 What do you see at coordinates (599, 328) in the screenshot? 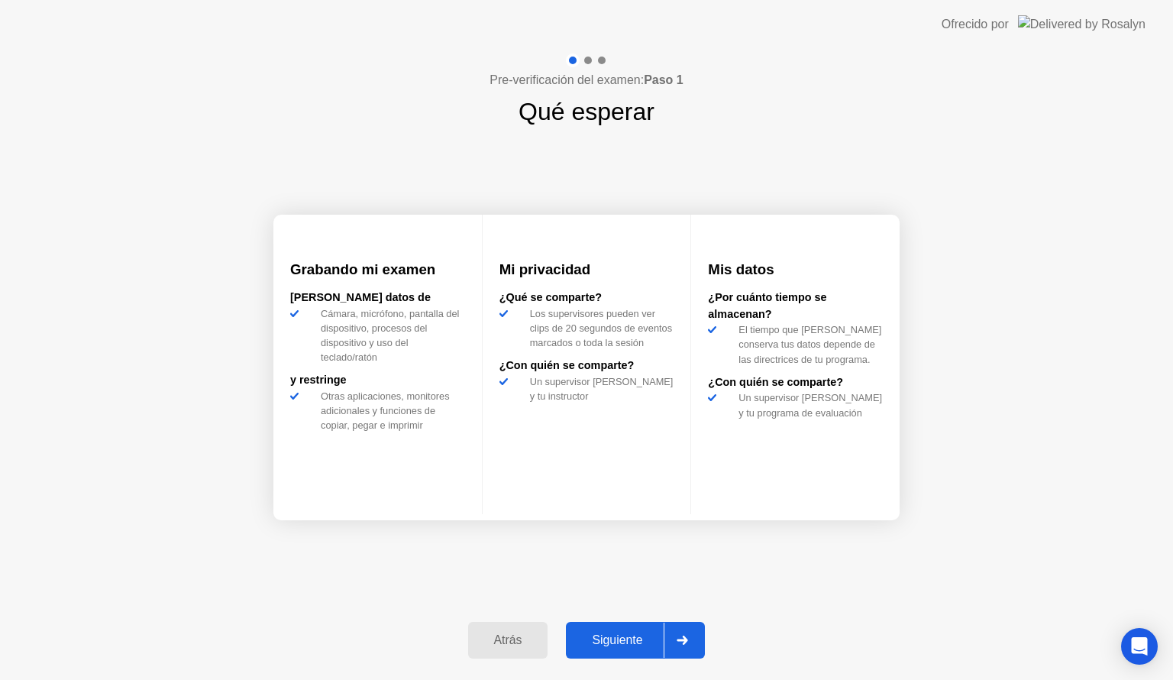
I see `div: Los supervisores pueden ver clips de 20 segundos de eventos marcados o toda la sesión` at bounding box center [599, 328].